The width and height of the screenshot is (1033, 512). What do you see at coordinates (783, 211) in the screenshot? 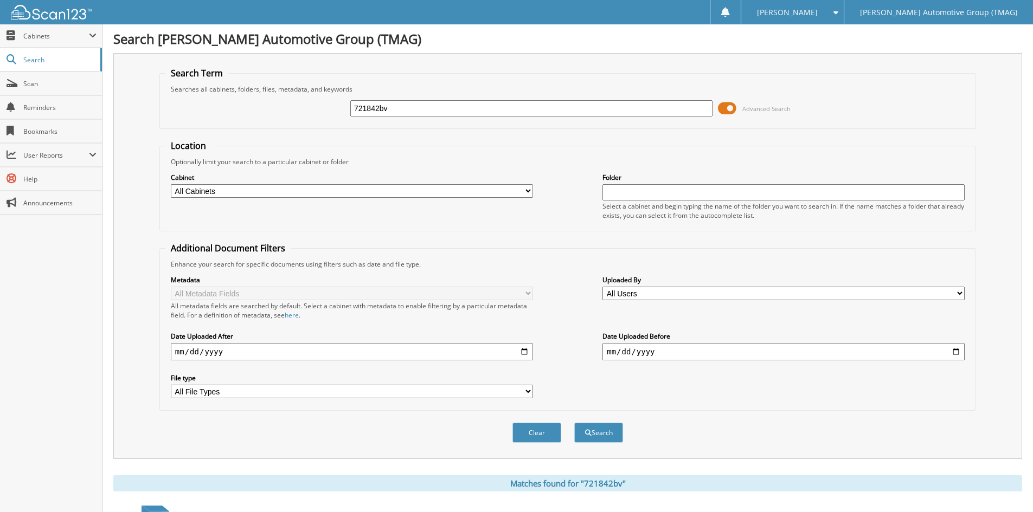
I see `div: Select a cabinet and begin typing the name of the folder you want to search in. If the name match...` at bounding box center [783, 211].